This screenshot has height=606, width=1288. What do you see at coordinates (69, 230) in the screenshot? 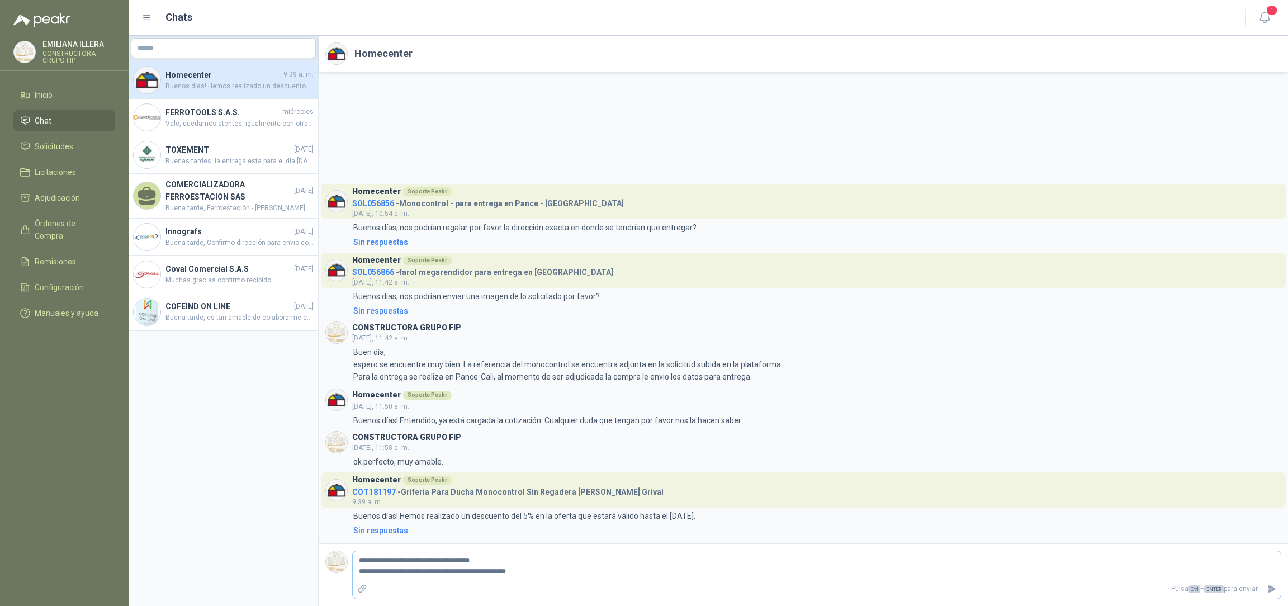
I see `span: Órdenes de Compra` at bounding box center [69, 230].